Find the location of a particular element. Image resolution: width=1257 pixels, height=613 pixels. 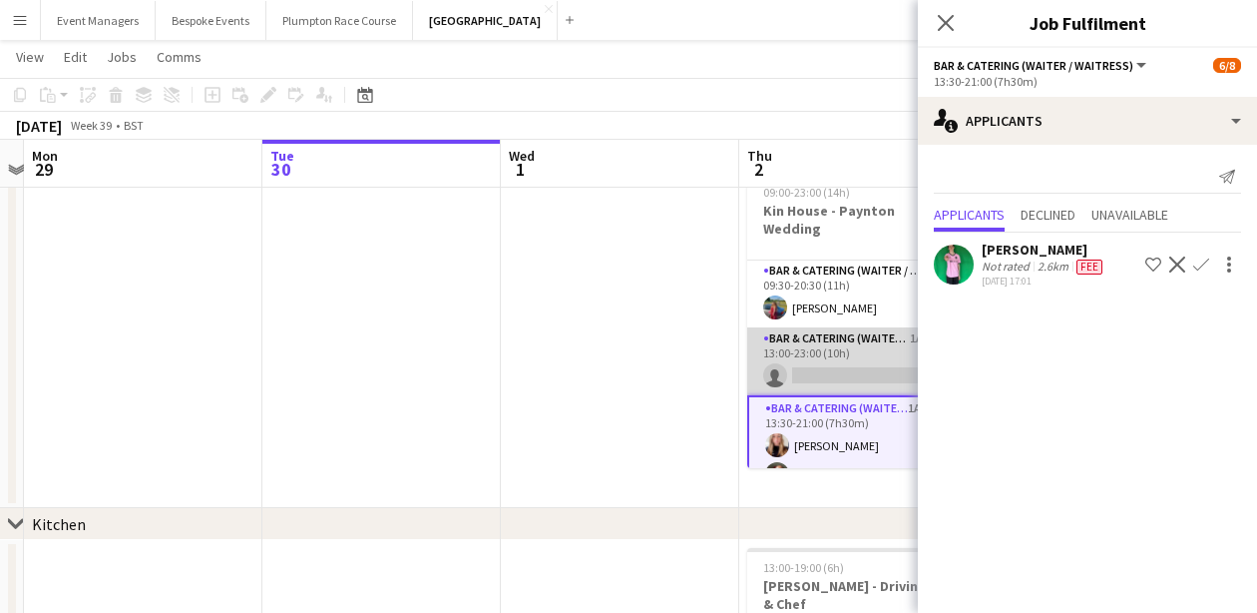

span: Applicants is located at coordinates (969, 215).